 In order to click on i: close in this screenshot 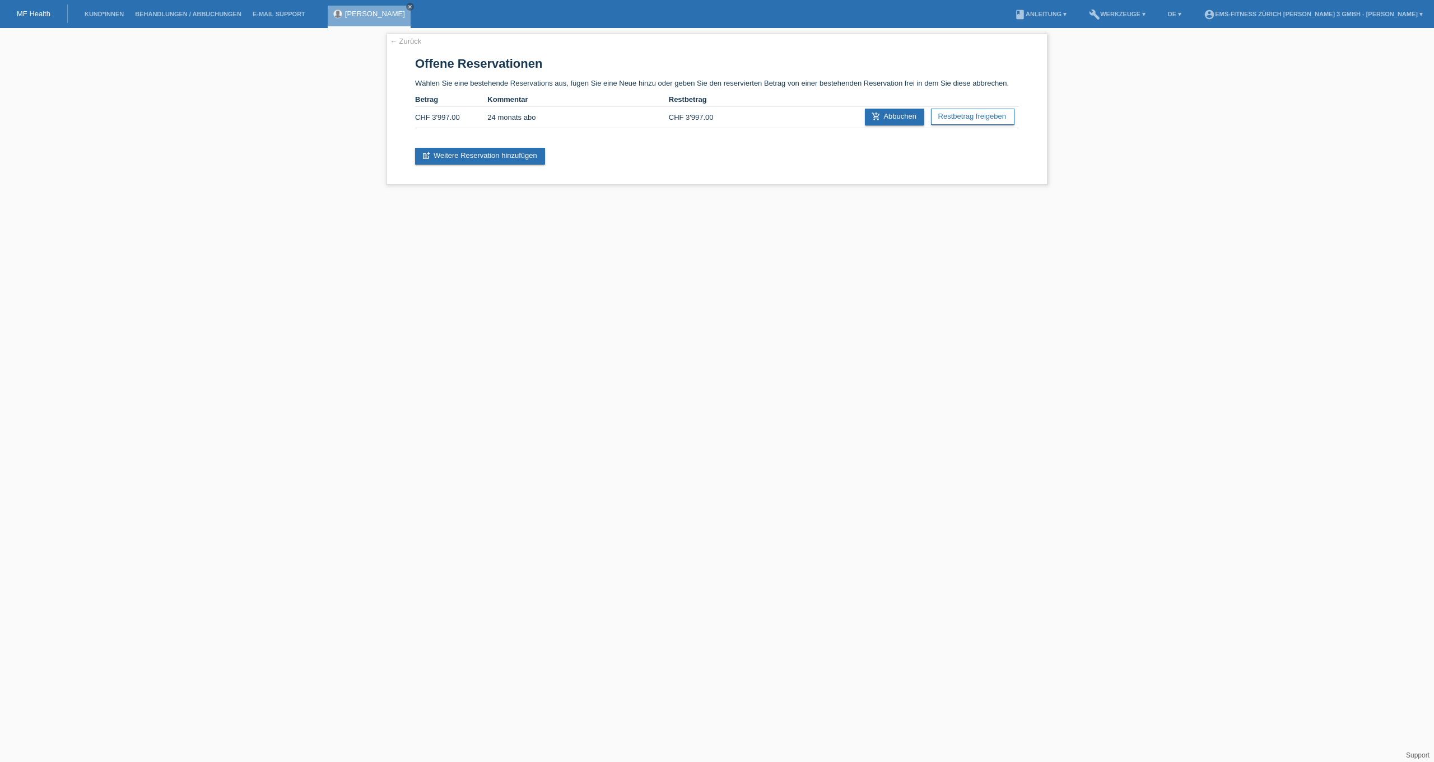, I will do `click(410, 7)`.